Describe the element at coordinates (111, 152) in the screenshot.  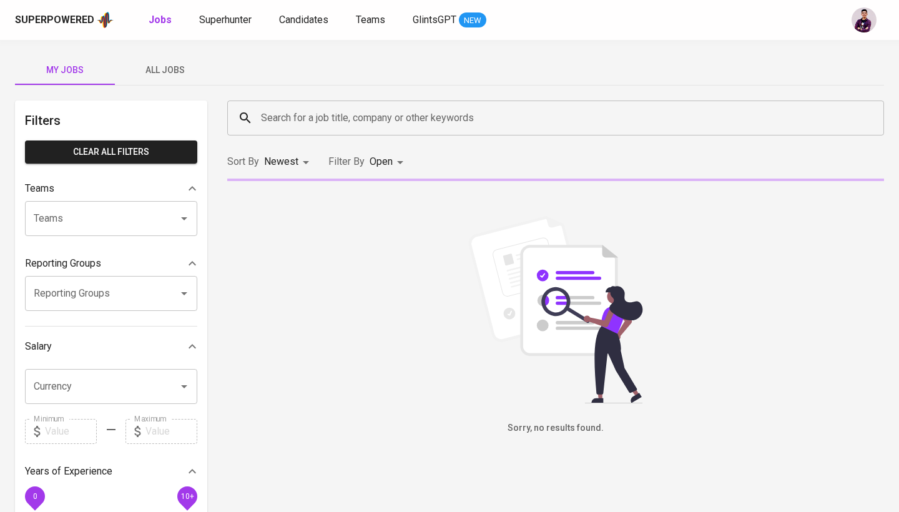
I see `span: Clear All filters` at that location.